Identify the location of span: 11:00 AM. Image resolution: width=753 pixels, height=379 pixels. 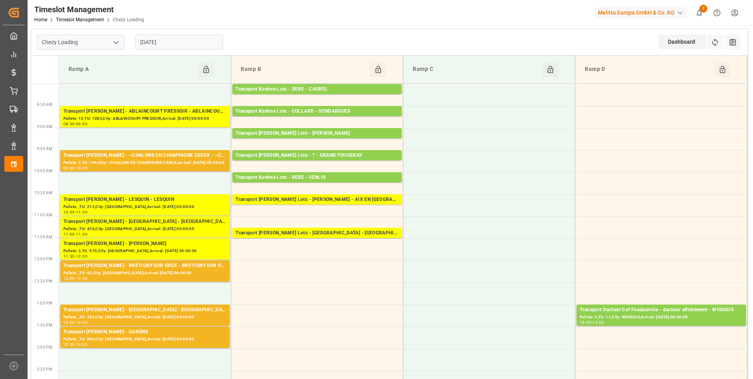
(43, 215).